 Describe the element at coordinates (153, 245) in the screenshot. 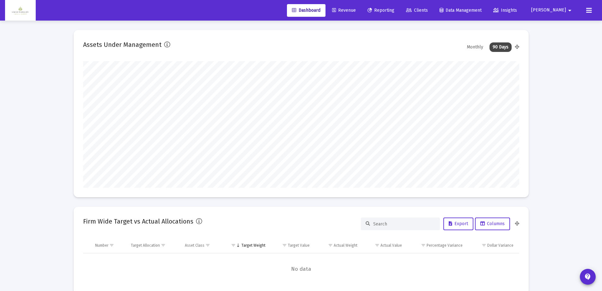

I see `td: Column Target Allocation` at that location.